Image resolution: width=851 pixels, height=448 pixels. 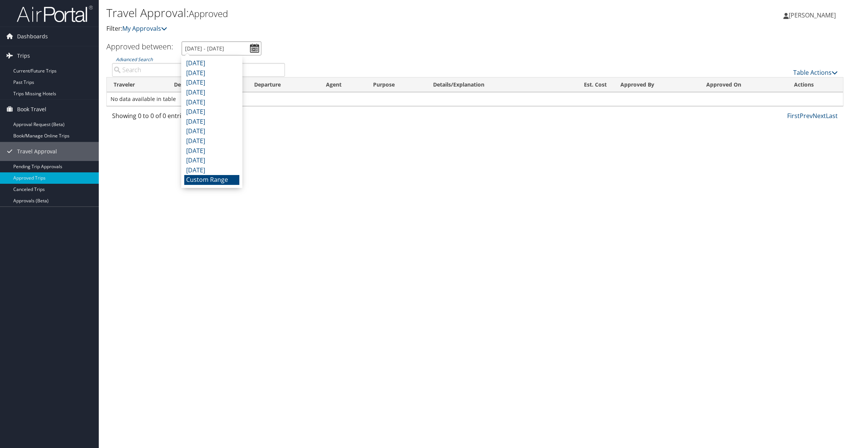 I want to click on a: Table Actions, so click(x=815, y=73).